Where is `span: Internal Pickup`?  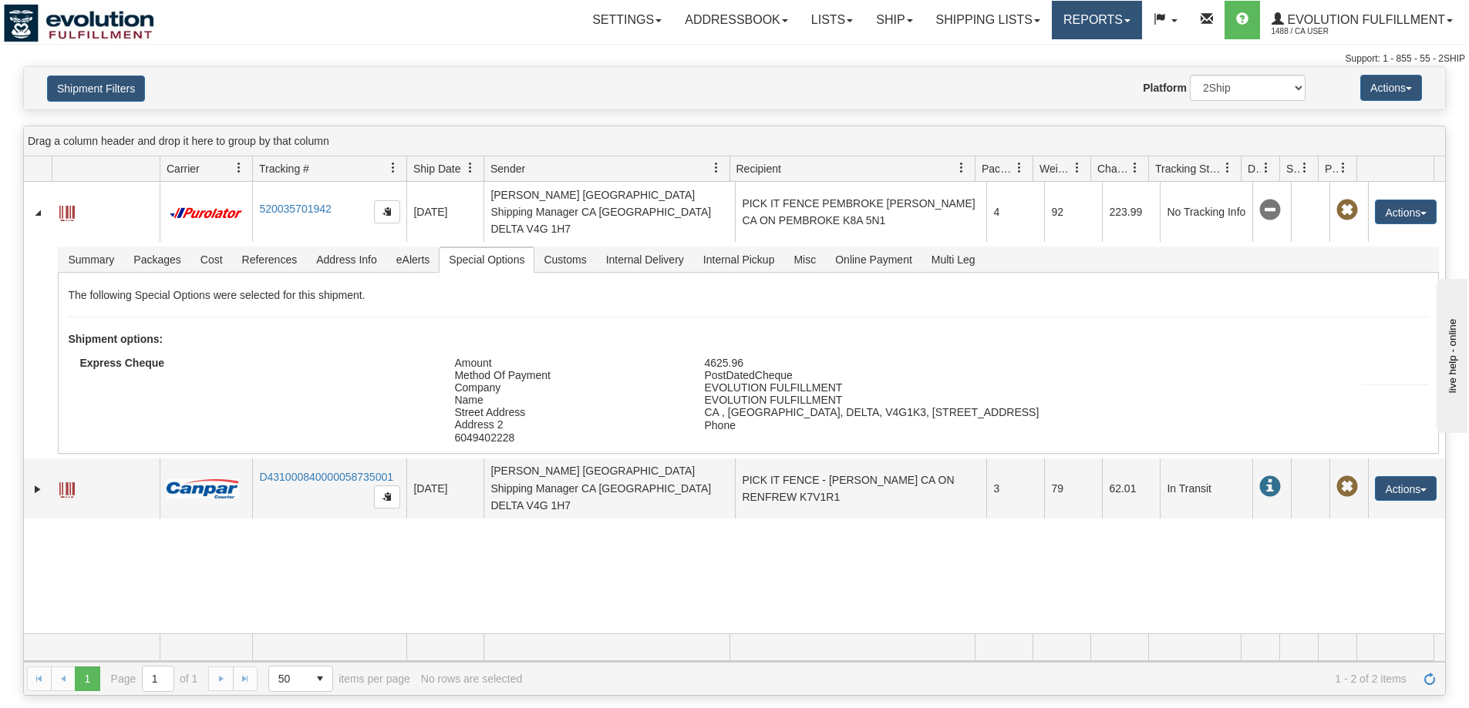
span: Internal Pickup is located at coordinates (738, 260).